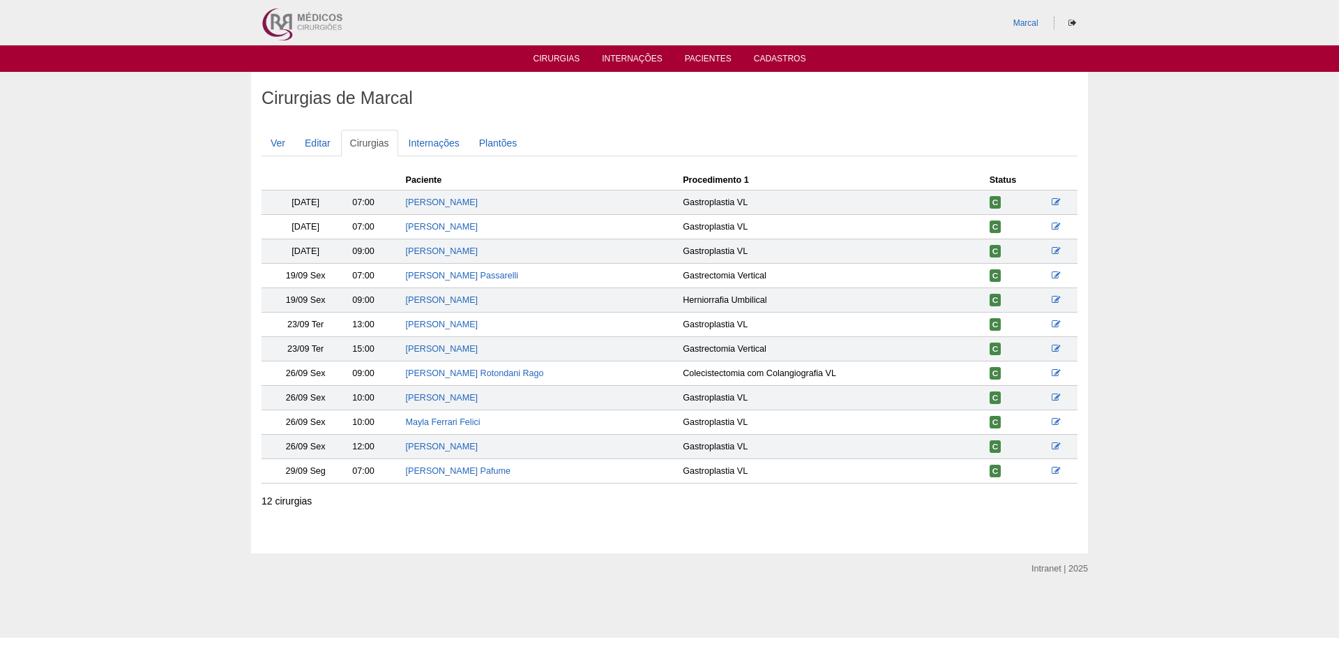 The width and height of the screenshot is (1339, 665). Describe the element at coordinates (443, 422) in the screenshot. I see `a: Mayla Ferrari Felici` at that location.